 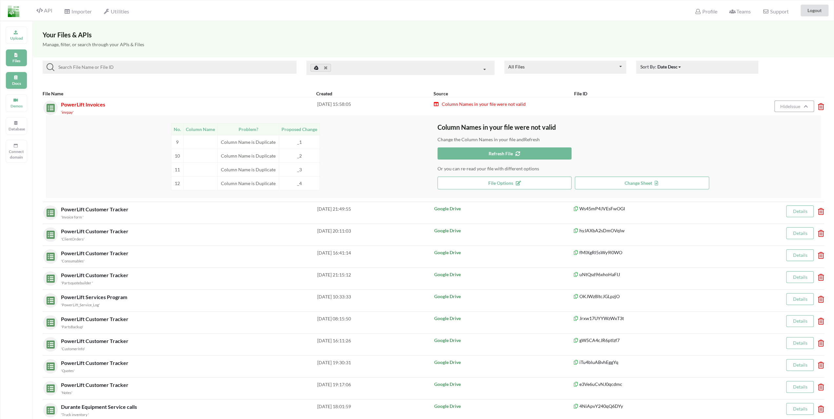 What do you see at coordinates (667, 67) in the screenshot?
I see `div: Date Desc` at bounding box center [667, 67].